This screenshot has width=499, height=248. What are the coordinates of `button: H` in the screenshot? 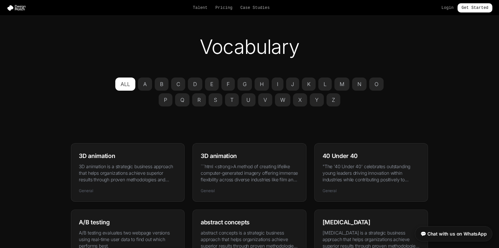 It's located at (262, 84).